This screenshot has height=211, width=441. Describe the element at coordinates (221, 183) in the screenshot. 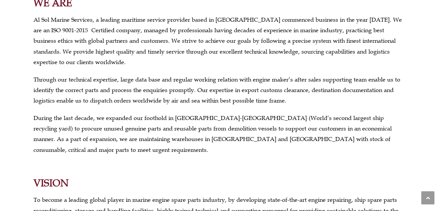

I see `h2: VISION` at that location.